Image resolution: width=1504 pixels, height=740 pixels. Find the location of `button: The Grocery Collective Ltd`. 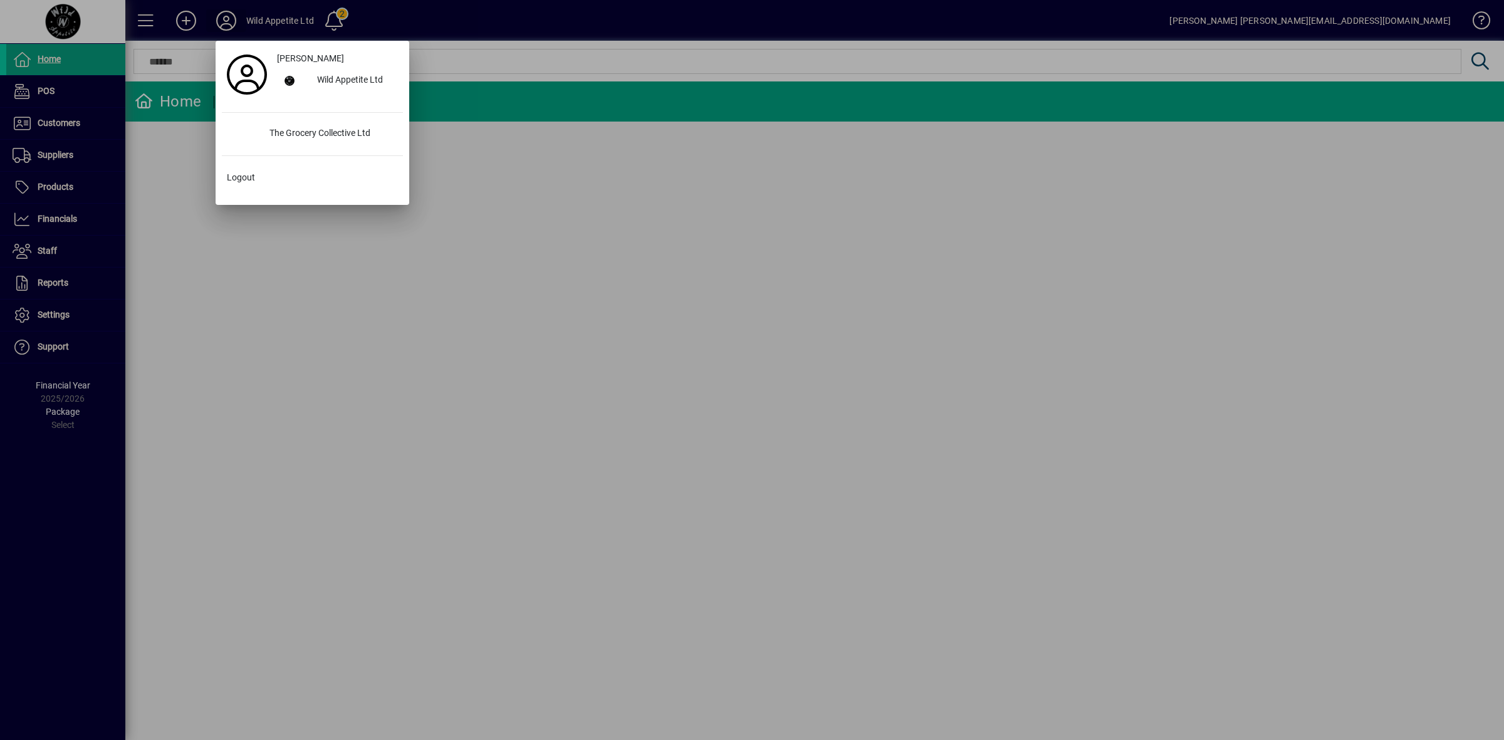

button: The Grocery Collective Ltd is located at coordinates (312, 134).